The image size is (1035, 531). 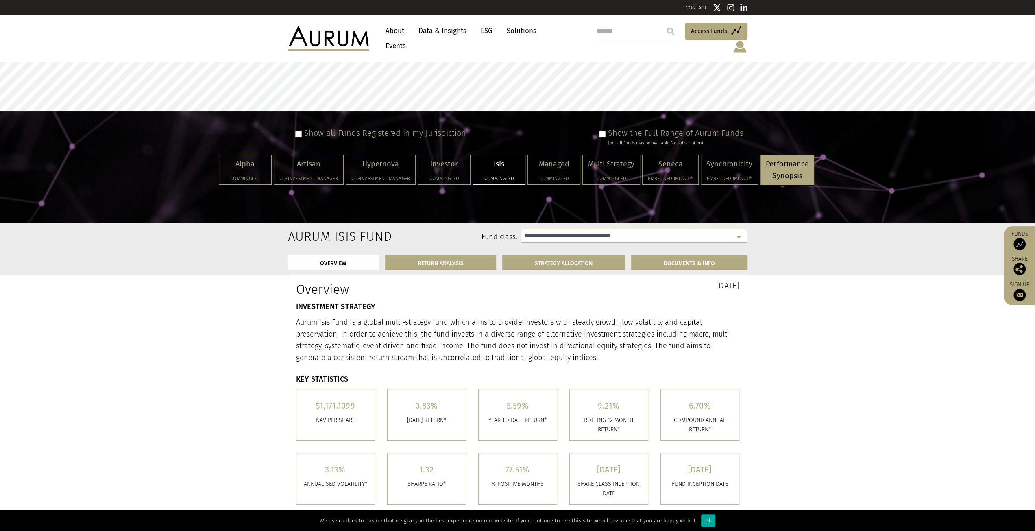 What do you see at coordinates (1019, 269) in the screenshot?
I see `img: Share this post` at bounding box center [1019, 269].